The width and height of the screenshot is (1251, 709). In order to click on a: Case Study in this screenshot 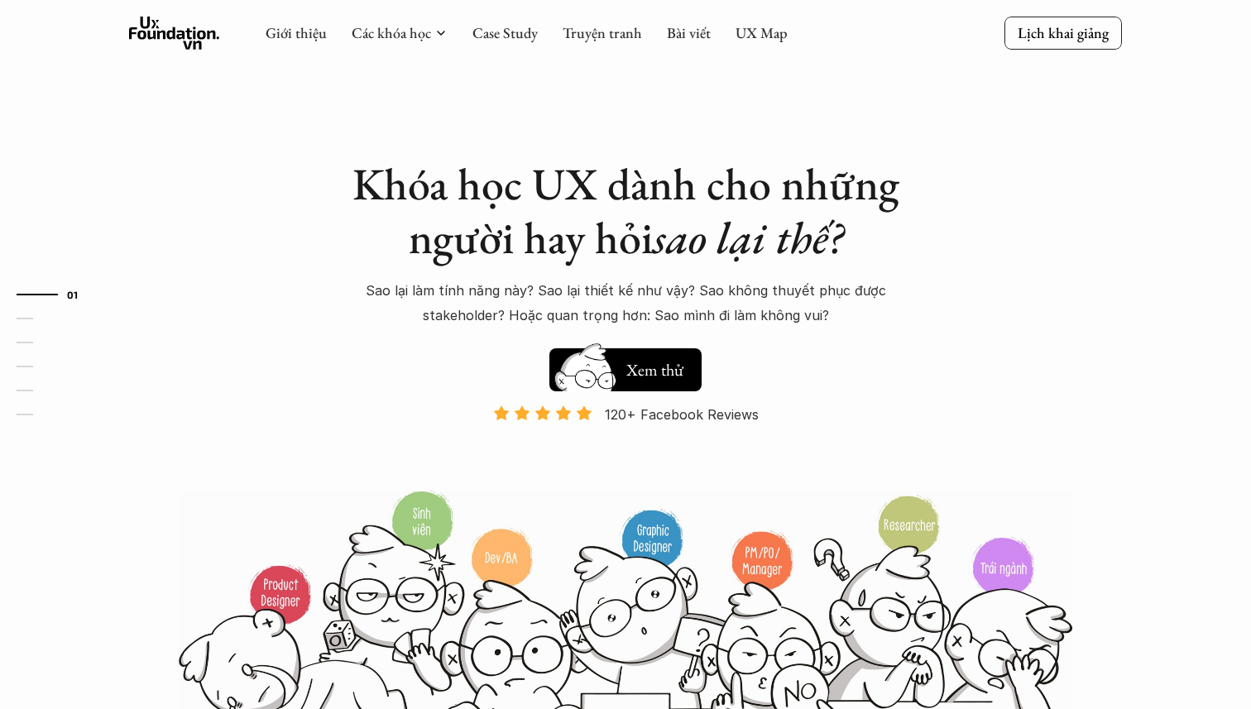, I will do `click(505, 32)`.